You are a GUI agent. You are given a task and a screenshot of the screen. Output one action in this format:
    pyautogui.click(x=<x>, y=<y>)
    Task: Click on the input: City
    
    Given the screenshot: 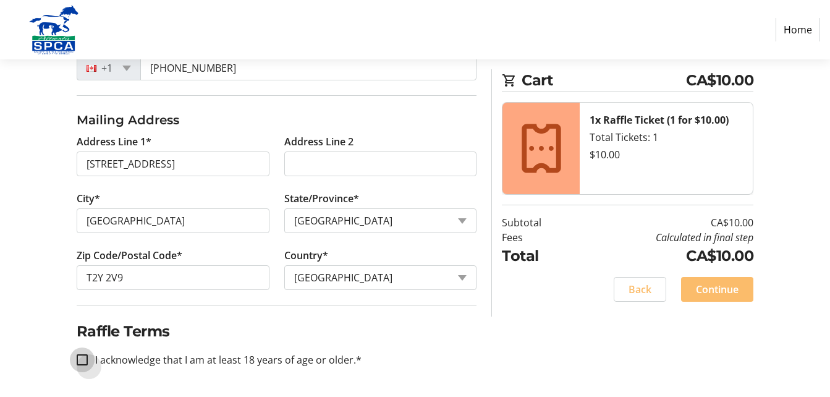 What is the action you would take?
    pyautogui.click(x=173, y=221)
    